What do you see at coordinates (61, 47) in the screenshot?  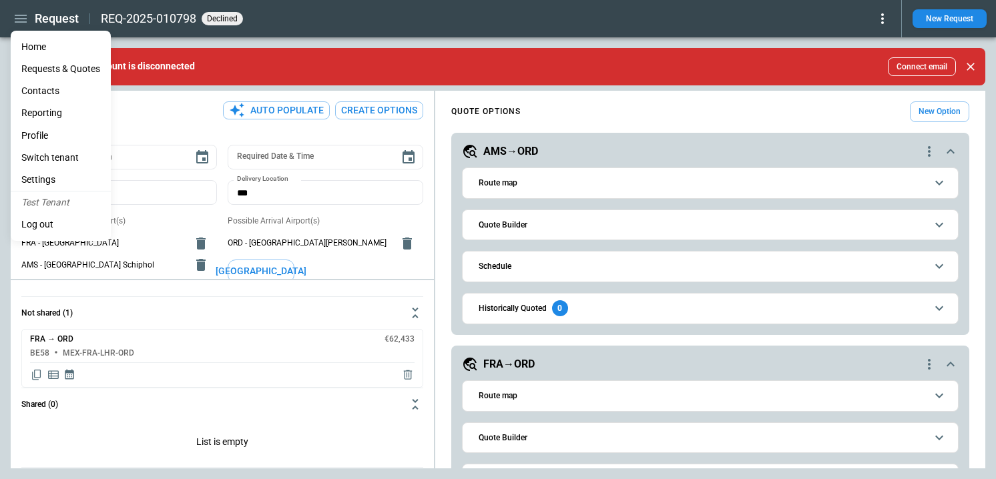 I see `a: Home` at bounding box center [61, 47].